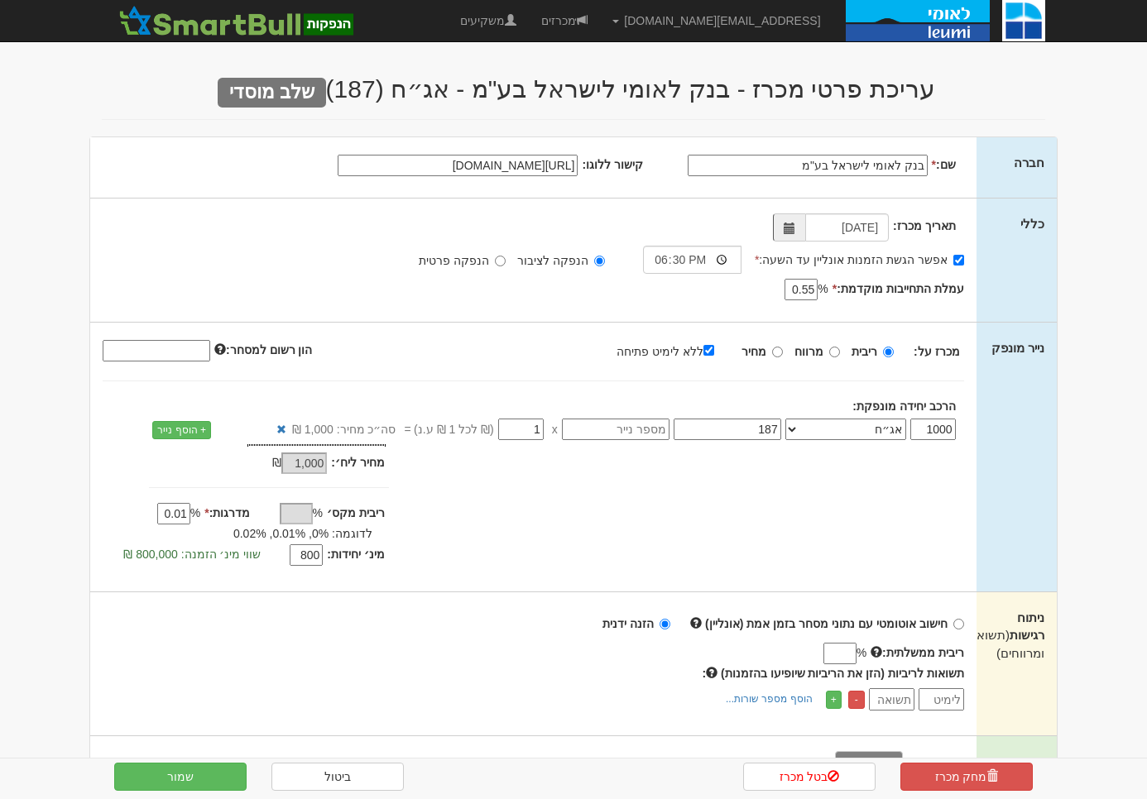  I want to click on label: קישור ללוגו:, so click(612, 165).